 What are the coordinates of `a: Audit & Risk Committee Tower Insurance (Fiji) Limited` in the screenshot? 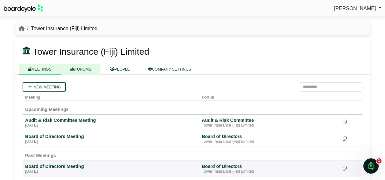 It's located at (270, 123).